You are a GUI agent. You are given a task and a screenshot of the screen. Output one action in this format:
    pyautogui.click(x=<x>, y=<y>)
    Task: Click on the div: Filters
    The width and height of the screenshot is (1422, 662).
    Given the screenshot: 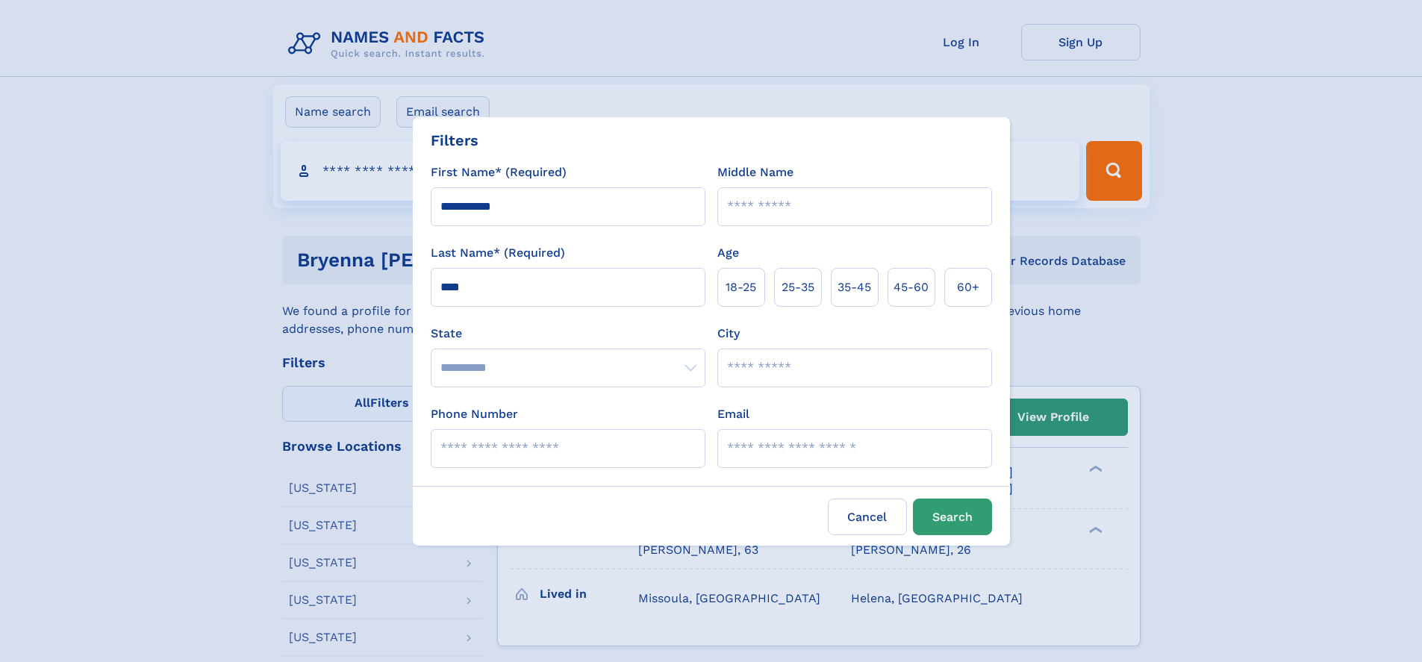 What is the action you would take?
    pyautogui.click(x=454, y=140)
    